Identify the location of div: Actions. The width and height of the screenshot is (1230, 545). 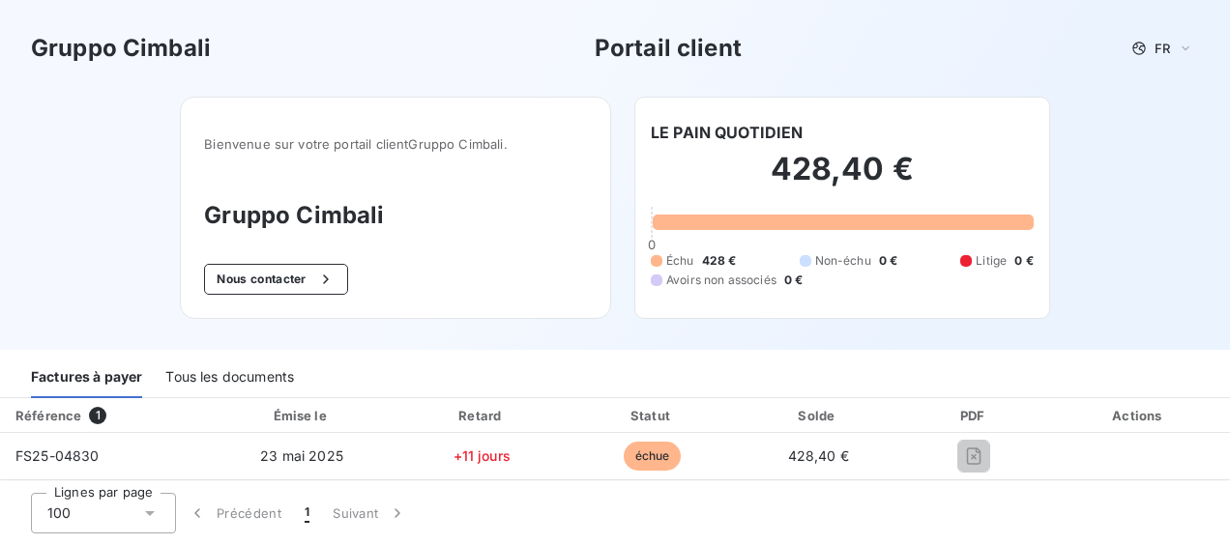
(1139, 416).